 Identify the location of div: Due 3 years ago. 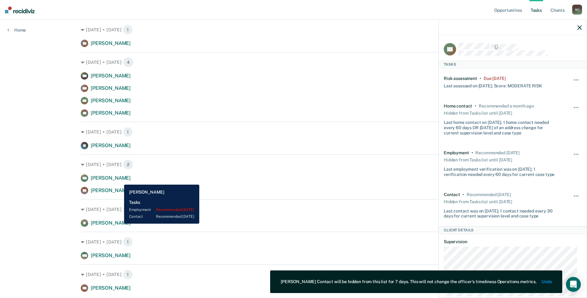
(495, 78).